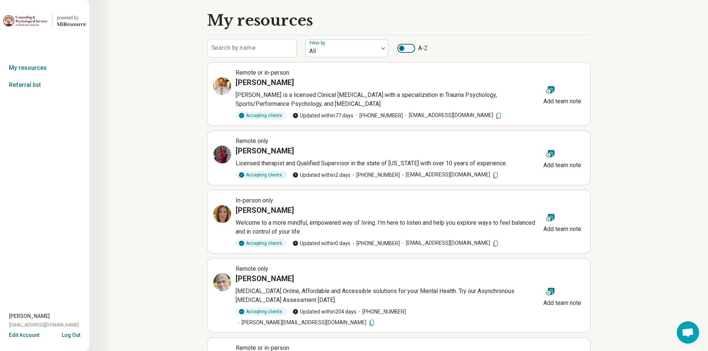  Describe the element at coordinates (318, 43) in the screenshot. I see `label: Filter by` at that location.